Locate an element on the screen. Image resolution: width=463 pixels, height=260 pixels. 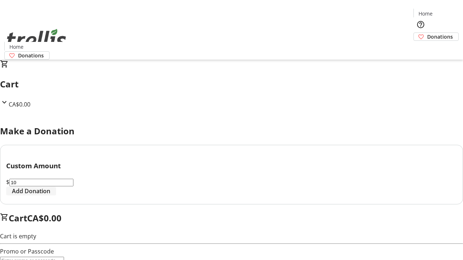
h3: Custom Amount is located at coordinates (231, 166).